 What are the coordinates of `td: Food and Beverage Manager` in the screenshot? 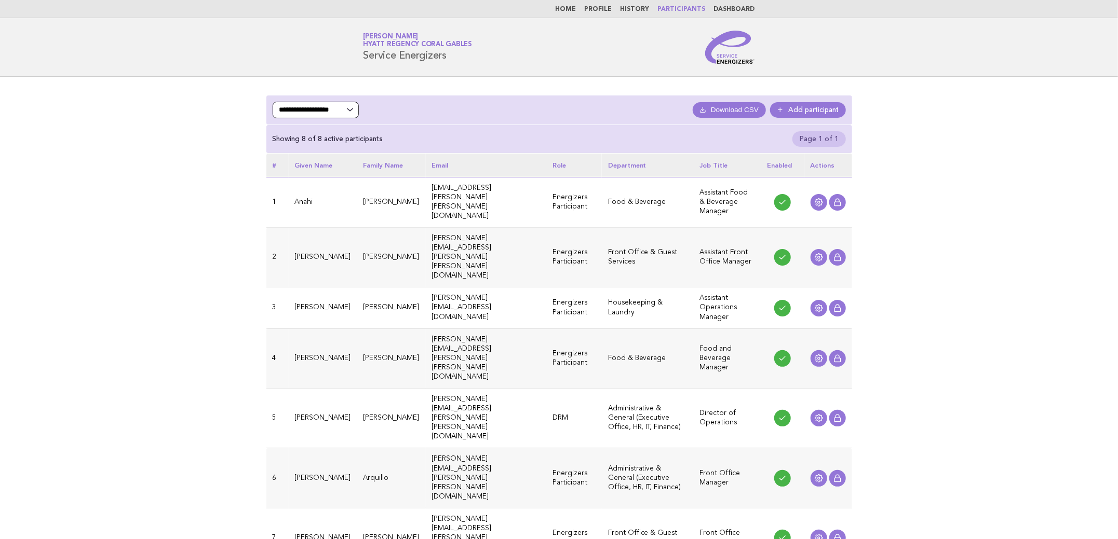 It's located at (727, 358).